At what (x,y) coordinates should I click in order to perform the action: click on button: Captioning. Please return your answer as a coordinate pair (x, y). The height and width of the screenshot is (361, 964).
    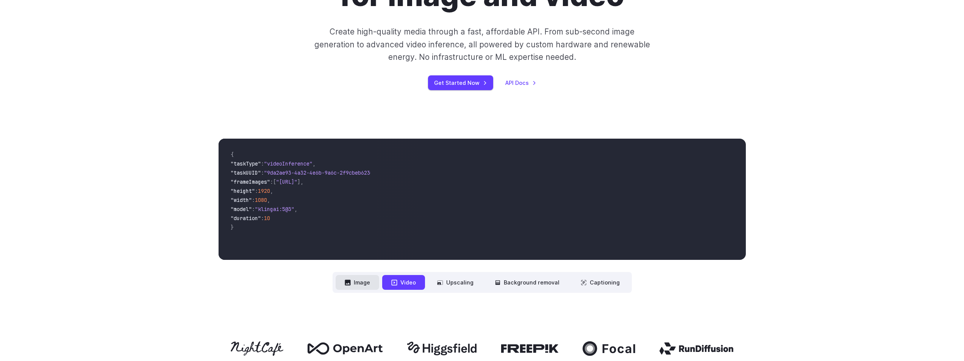
    Looking at the image, I should click on (600, 282).